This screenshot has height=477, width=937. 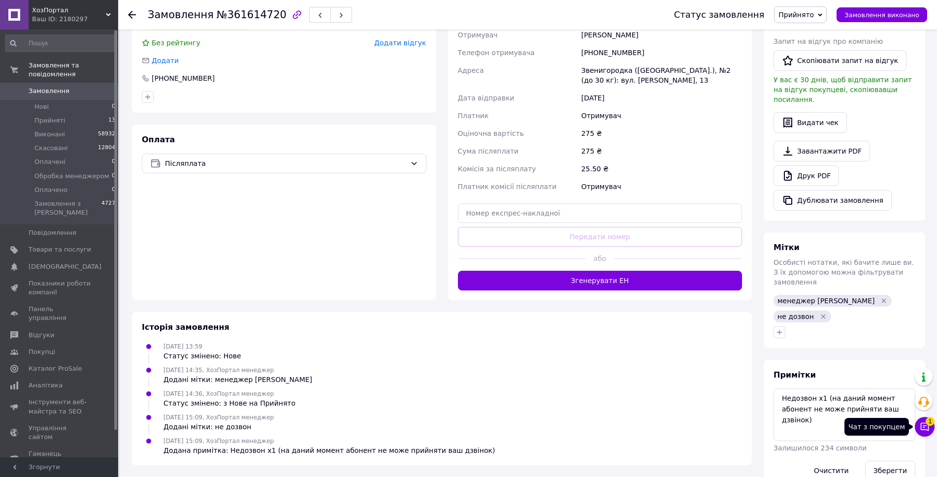 What do you see at coordinates (60, 288) in the screenshot?
I see `span: Показники роботи компанії` at bounding box center [60, 288].